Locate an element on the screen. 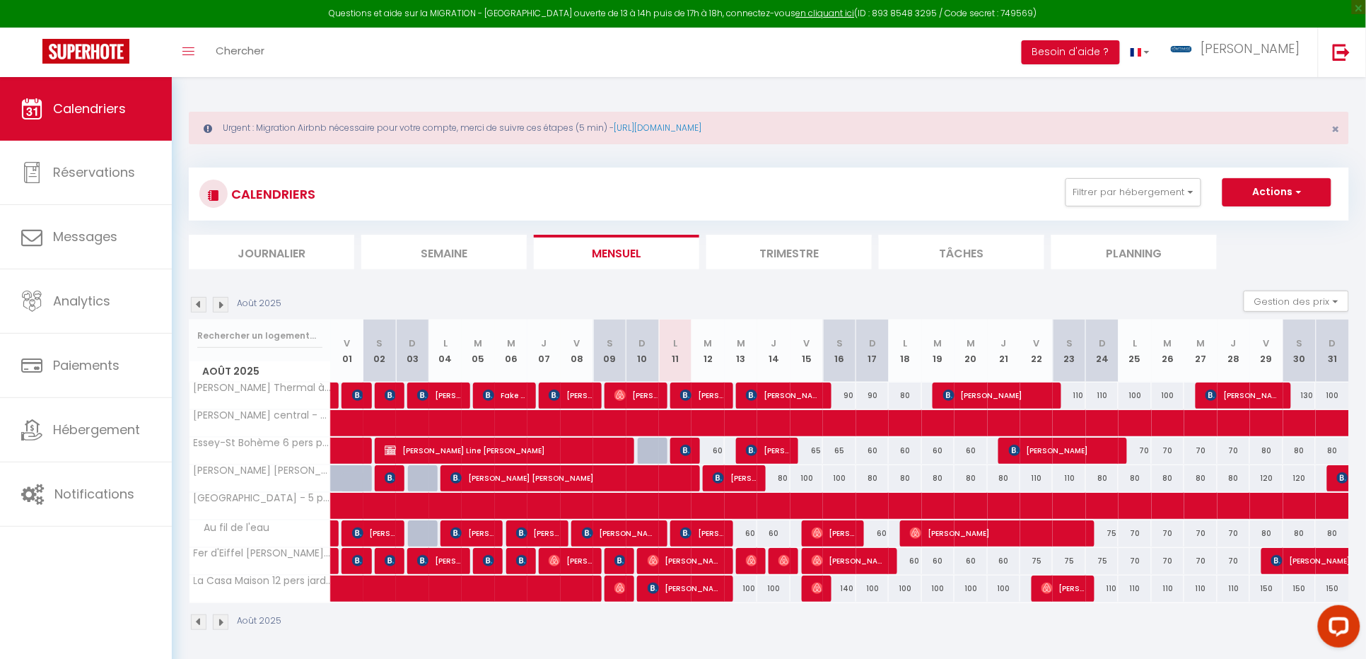 This screenshot has height=659, width=1366. li: Mensuel is located at coordinates (617, 252).